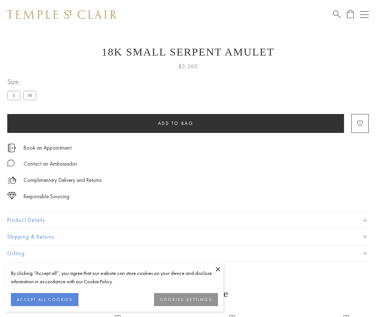 The image size is (376, 317). Describe the element at coordinates (115, 278) in the screenshot. I see `div: By clicking “Accept all”, you agree that our website can store cookies on your device and disclos...` at that location.